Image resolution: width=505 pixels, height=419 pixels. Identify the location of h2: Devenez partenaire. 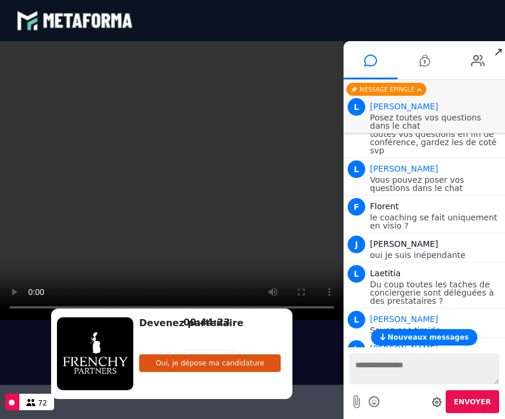
(191, 323).